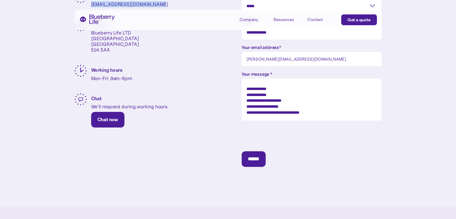 The height and width of the screenshot is (219, 456). Describe the element at coordinates (130, 107) in the screenshot. I see `p: We’ll respond during working hours.` at that location.